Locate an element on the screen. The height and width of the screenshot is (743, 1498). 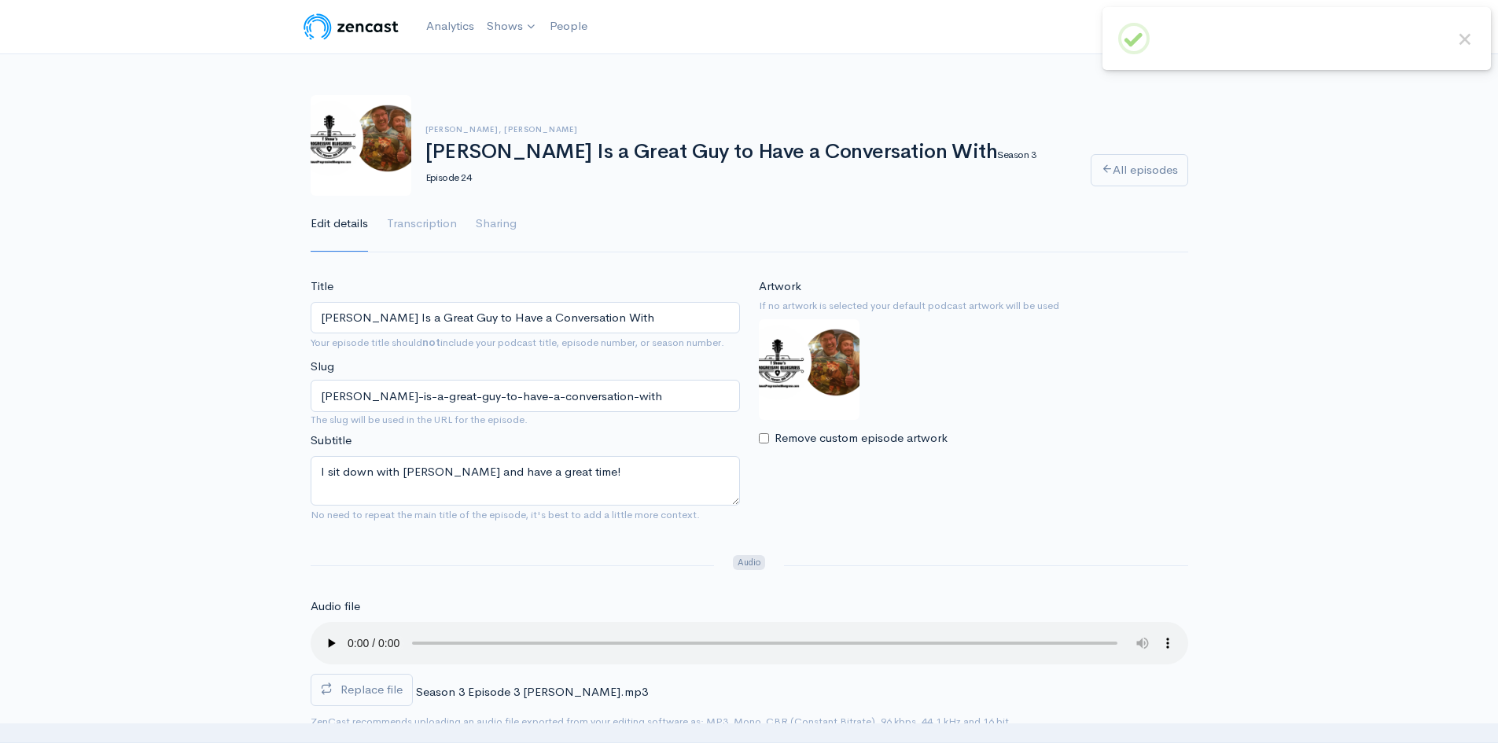
label: Title is located at coordinates (322, 286).